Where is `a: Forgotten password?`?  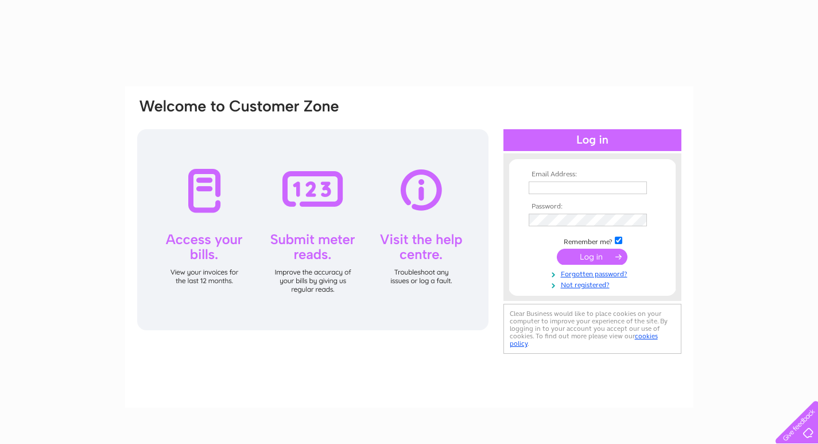
a: Forgotten password? is located at coordinates (594, 273).